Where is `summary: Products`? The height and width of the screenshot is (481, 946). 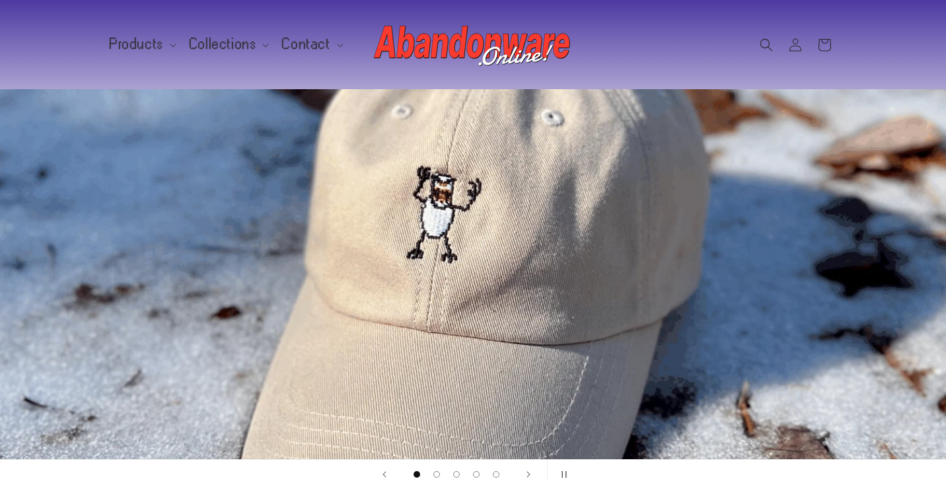
summary: Products is located at coordinates (141, 44).